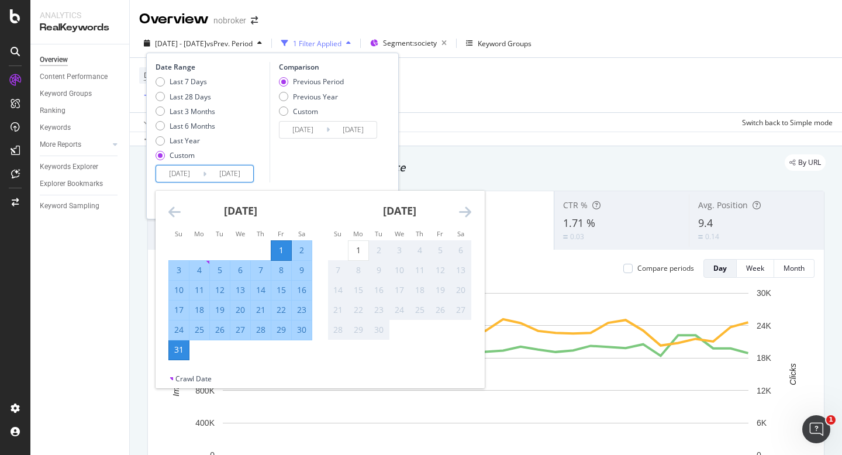  Describe the element at coordinates (440, 250) in the screenshot. I see `td: Not available. Friday, September 5, 2025` at that location.